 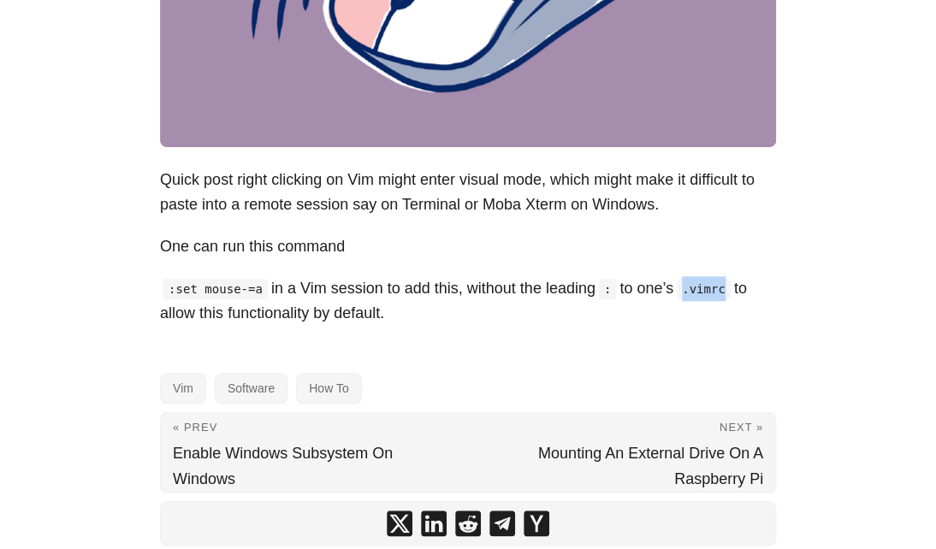 What do you see at coordinates (502, 524) in the screenshot?
I see `a: share How To Right Click To Paste In Vim on telegram` at bounding box center [502, 524].